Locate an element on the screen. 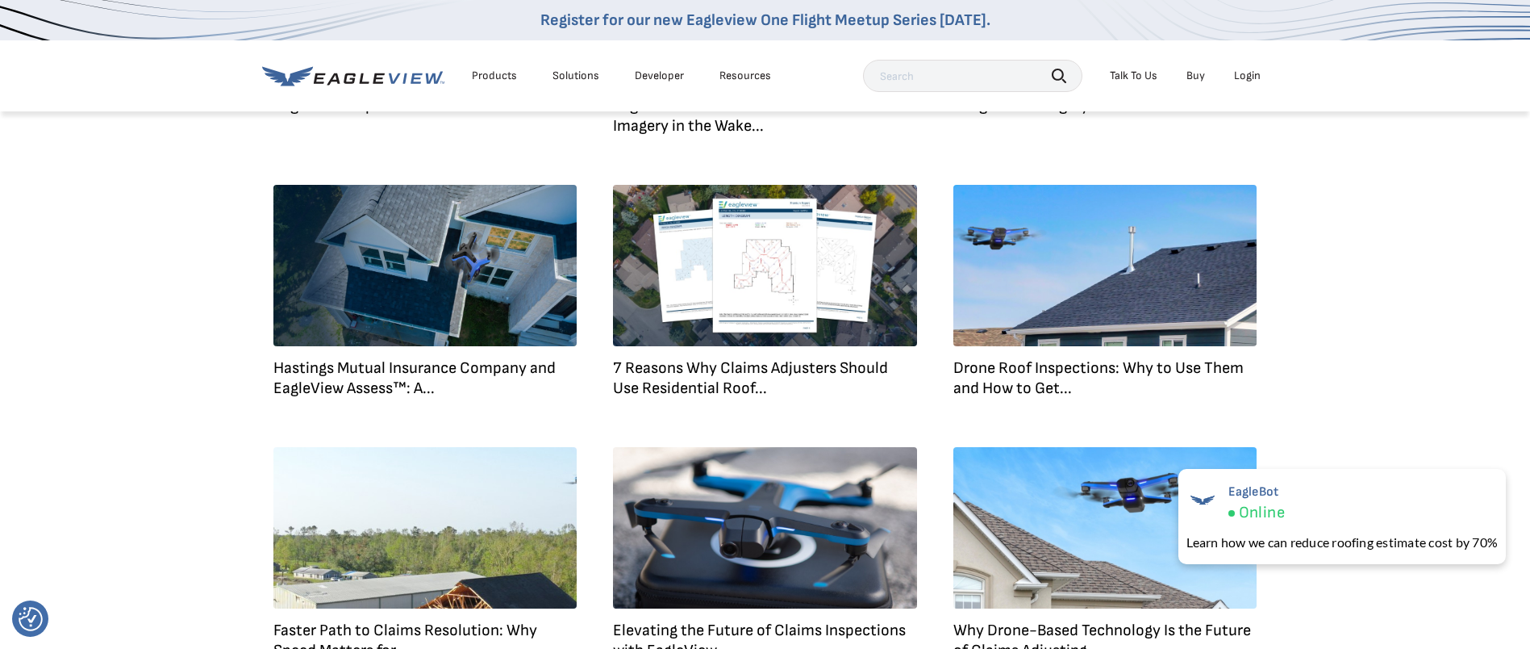  button: Consent Preferences is located at coordinates (31, 619).